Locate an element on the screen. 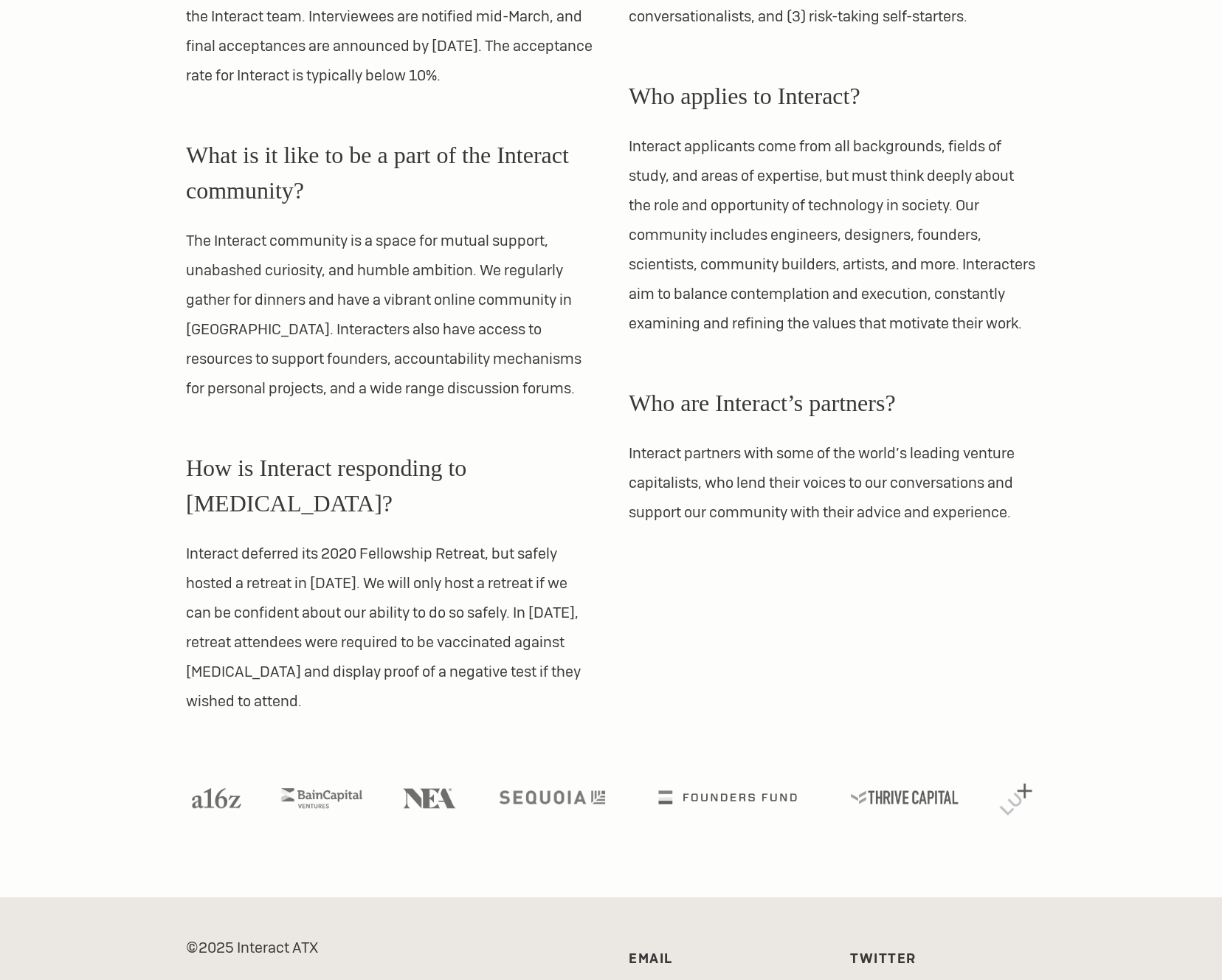 The width and height of the screenshot is (1222, 980). img: Bain Capital Ventures logo is located at coordinates (322, 798).